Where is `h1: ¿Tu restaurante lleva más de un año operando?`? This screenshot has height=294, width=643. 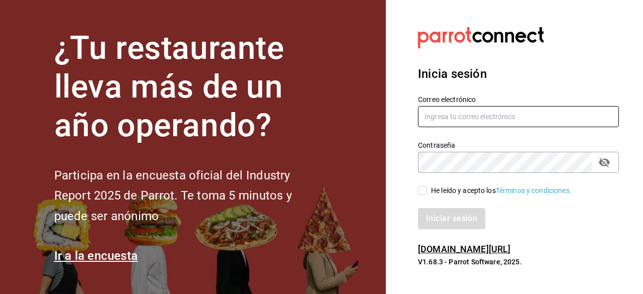 h1: ¿Tu restaurante lleva más de un año operando? is located at coordinates (190, 87).